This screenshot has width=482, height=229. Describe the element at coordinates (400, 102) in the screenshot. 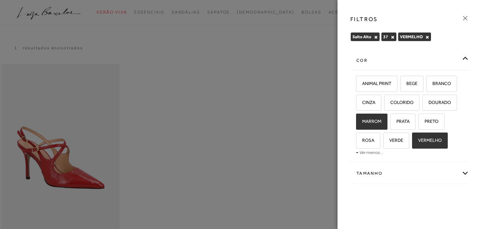

I see `span: COLORIDO` at that location.